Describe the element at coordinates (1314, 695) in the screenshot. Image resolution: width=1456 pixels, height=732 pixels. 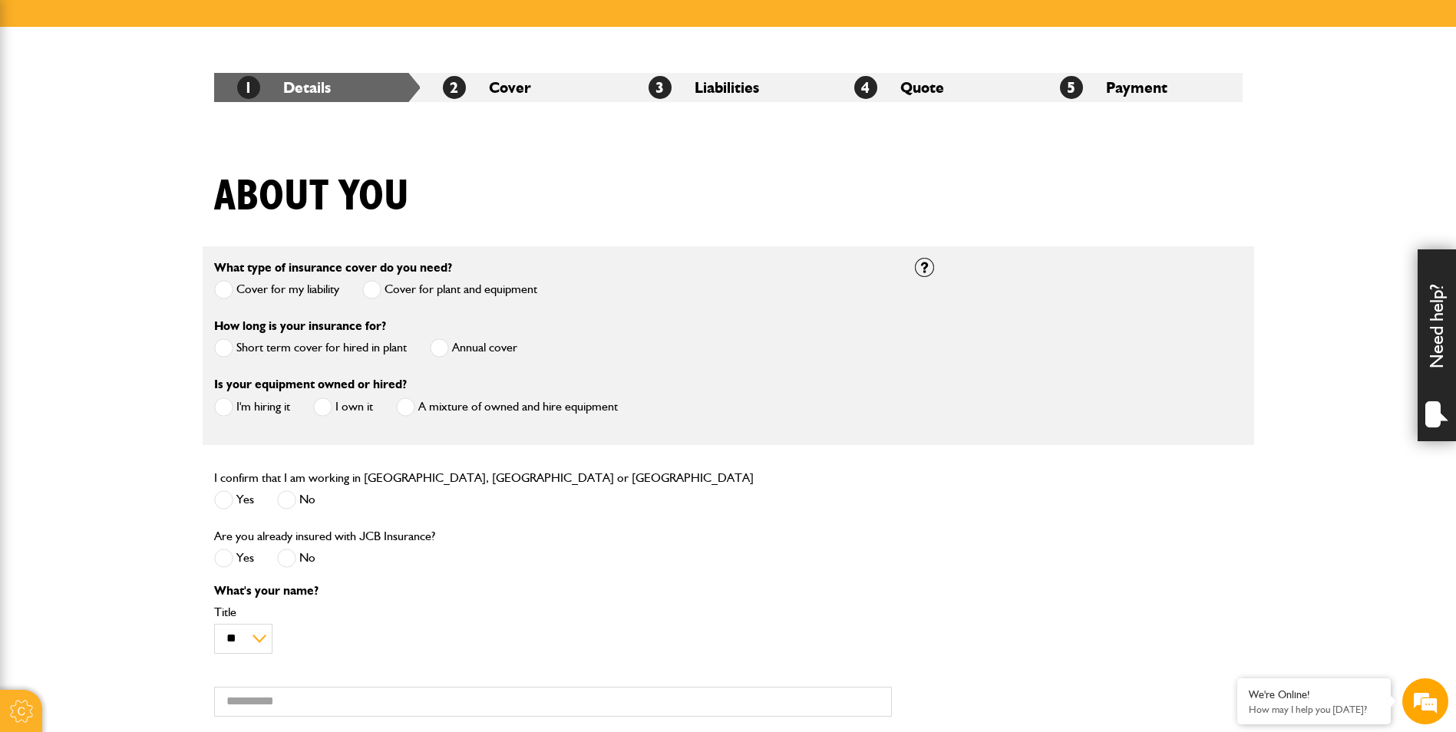
I see `div: We're Online!` at that location.